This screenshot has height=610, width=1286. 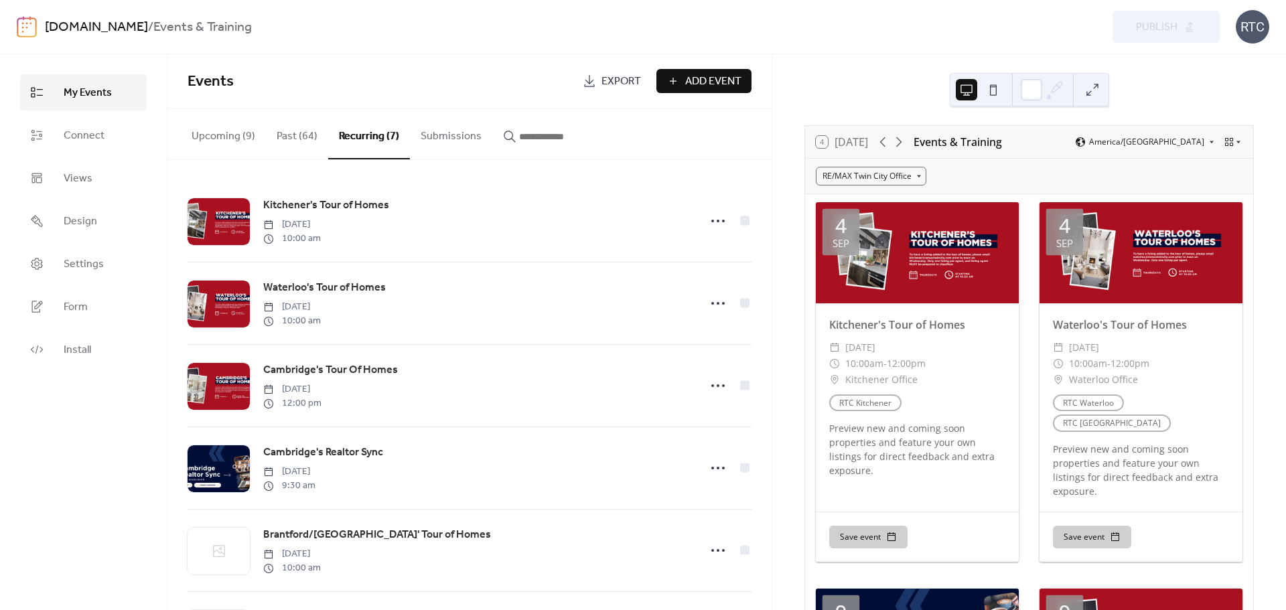 What do you see at coordinates (292, 403) in the screenshot?
I see `span: 12:00 pm` at bounding box center [292, 403].